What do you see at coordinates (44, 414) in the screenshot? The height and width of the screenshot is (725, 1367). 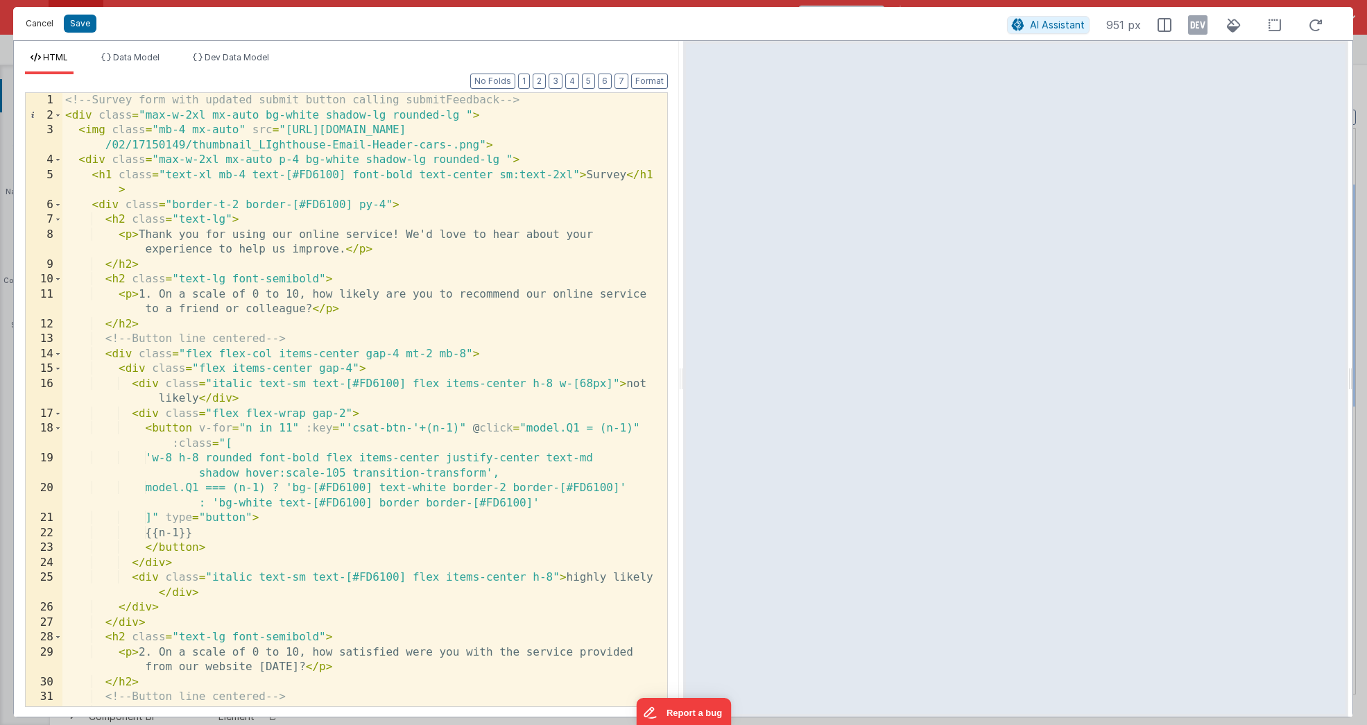 I see `div: 17` at bounding box center [44, 414].